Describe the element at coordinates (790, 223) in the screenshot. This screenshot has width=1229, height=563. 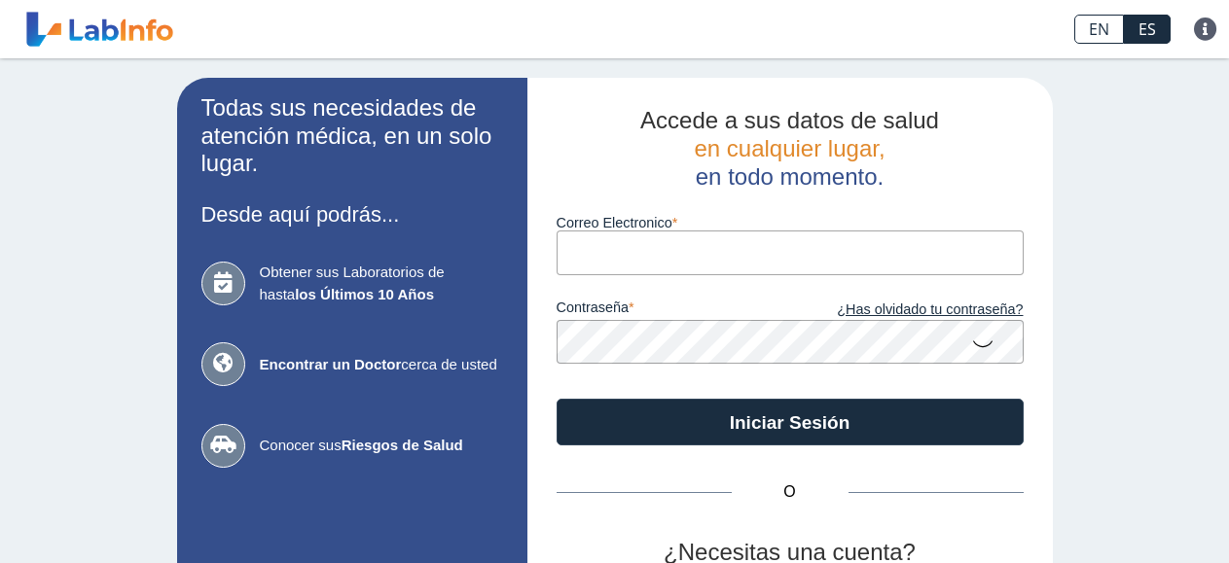
I see `label: Correo Electronico` at that location.